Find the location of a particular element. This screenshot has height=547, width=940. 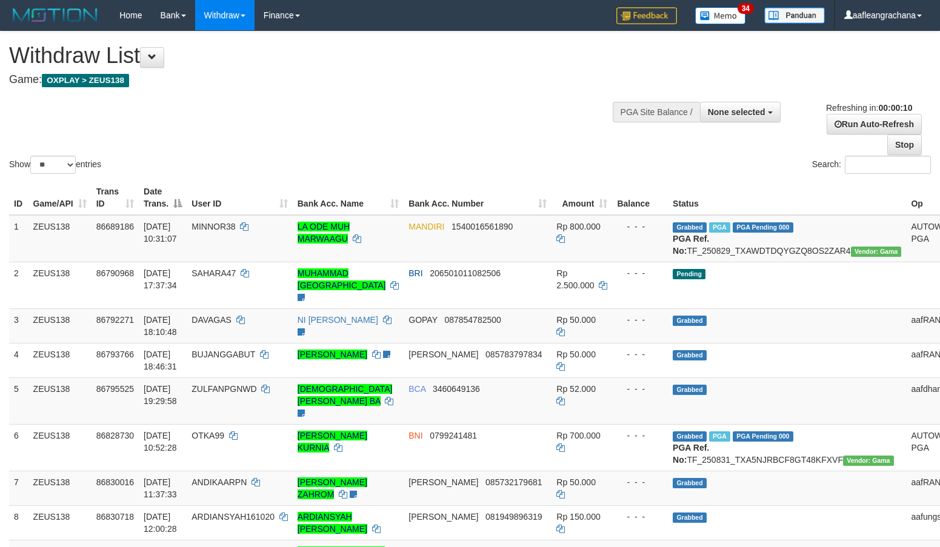

span: Copy 206501011082506 to clipboard is located at coordinates (465, 273).